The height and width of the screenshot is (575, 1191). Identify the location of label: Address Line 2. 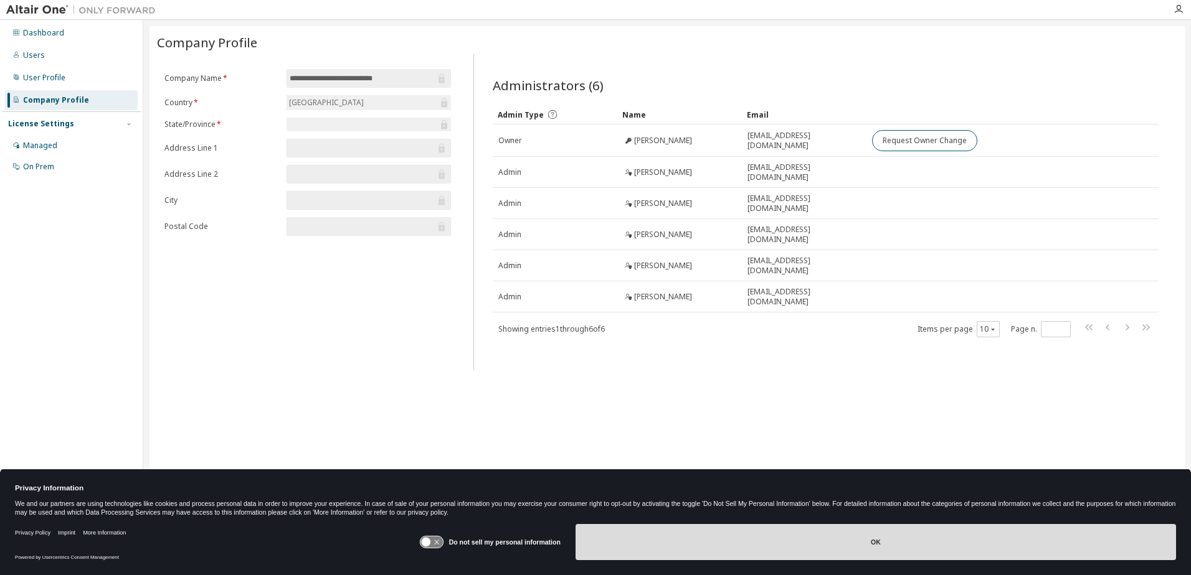
(222, 174).